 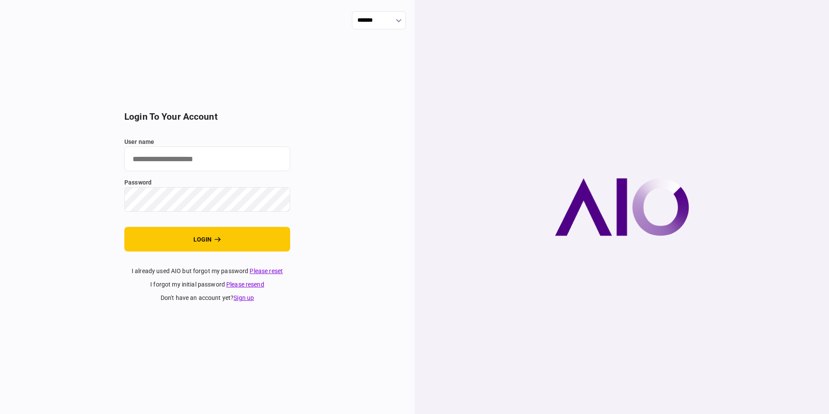 What do you see at coordinates (207, 271) in the screenshot?
I see `div: I already used AIO but forgot my password` at bounding box center [207, 271].